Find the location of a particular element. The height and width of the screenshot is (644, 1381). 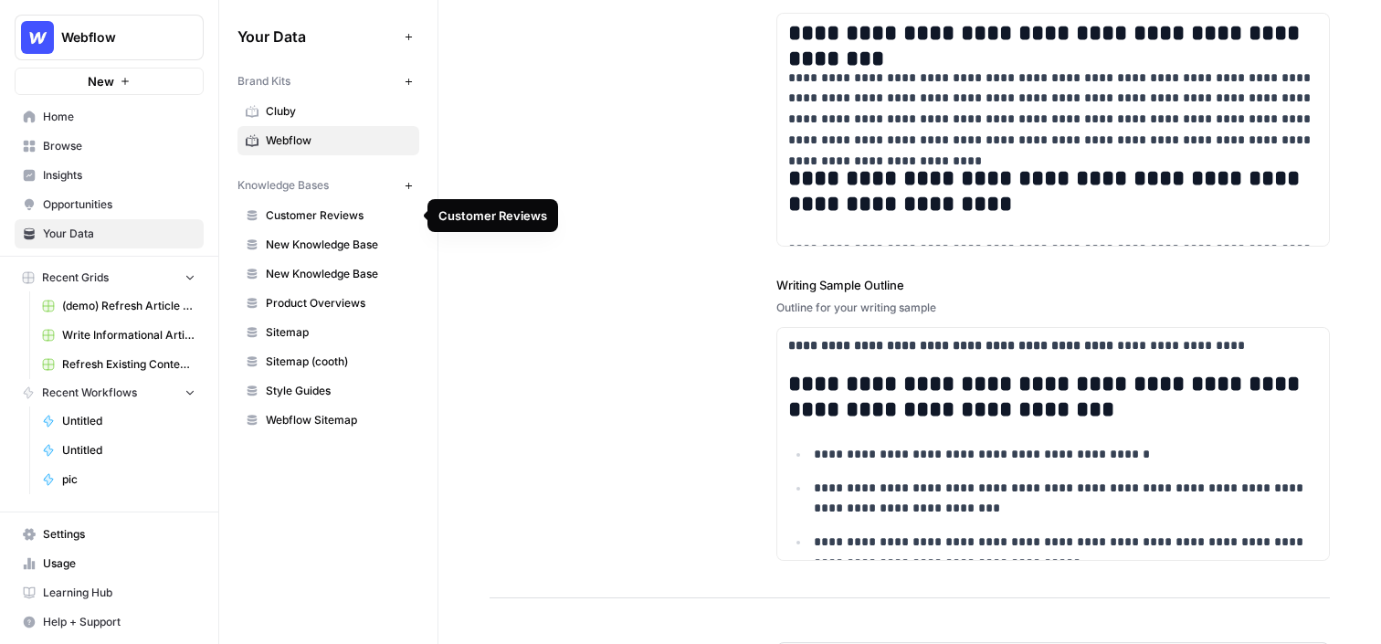

a: Learning Hub is located at coordinates (109, 593).